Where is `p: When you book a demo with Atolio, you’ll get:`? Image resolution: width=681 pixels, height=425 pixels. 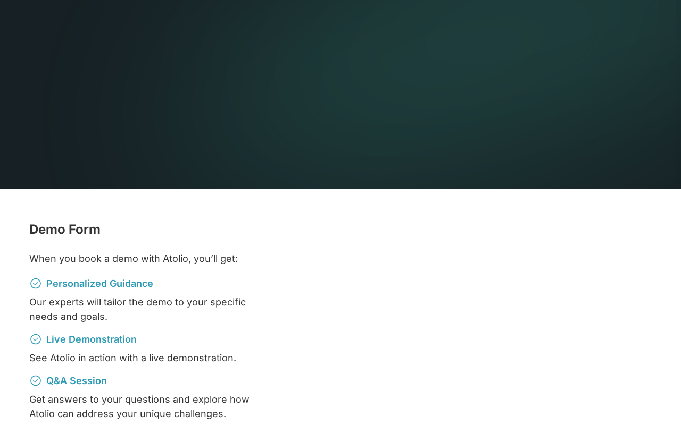 p: When you book a demo with Atolio, you’ll get: is located at coordinates (151, 258).